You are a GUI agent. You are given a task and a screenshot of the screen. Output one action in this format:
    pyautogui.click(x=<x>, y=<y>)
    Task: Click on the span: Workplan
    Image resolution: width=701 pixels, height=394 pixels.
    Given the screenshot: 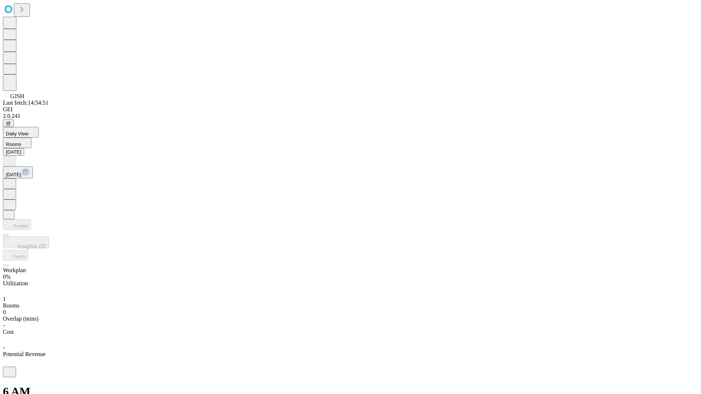 What is the action you would take?
    pyautogui.click(x=14, y=270)
    